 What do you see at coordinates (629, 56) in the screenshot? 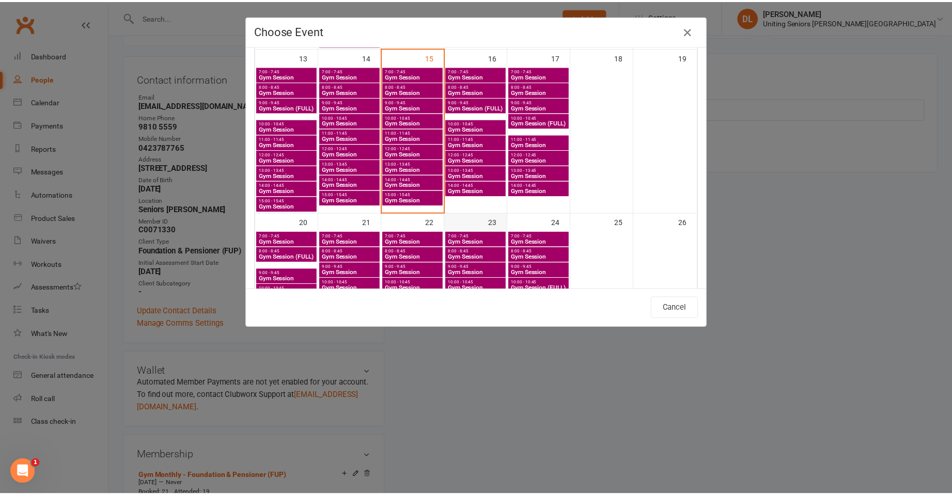
I see `div: 18` at bounding box center [629, 56].